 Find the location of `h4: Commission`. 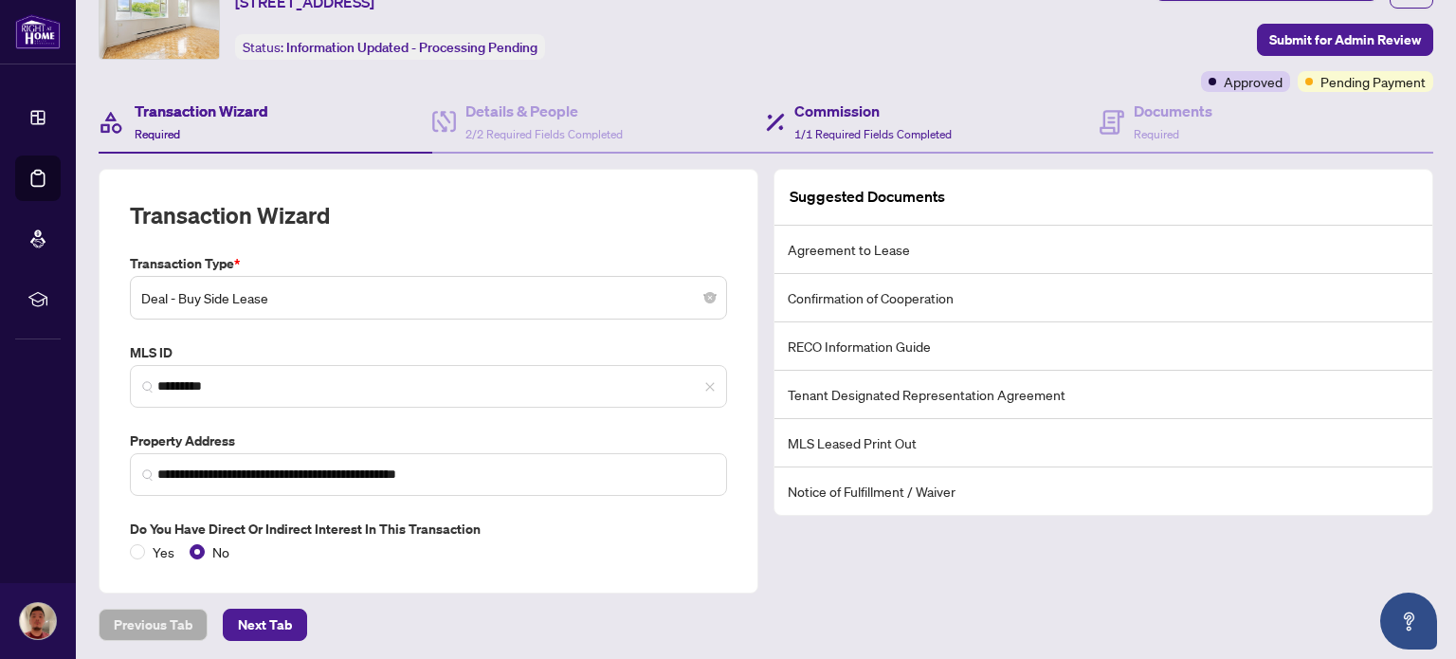

h4: Commission is located at coordinates (873, 111).